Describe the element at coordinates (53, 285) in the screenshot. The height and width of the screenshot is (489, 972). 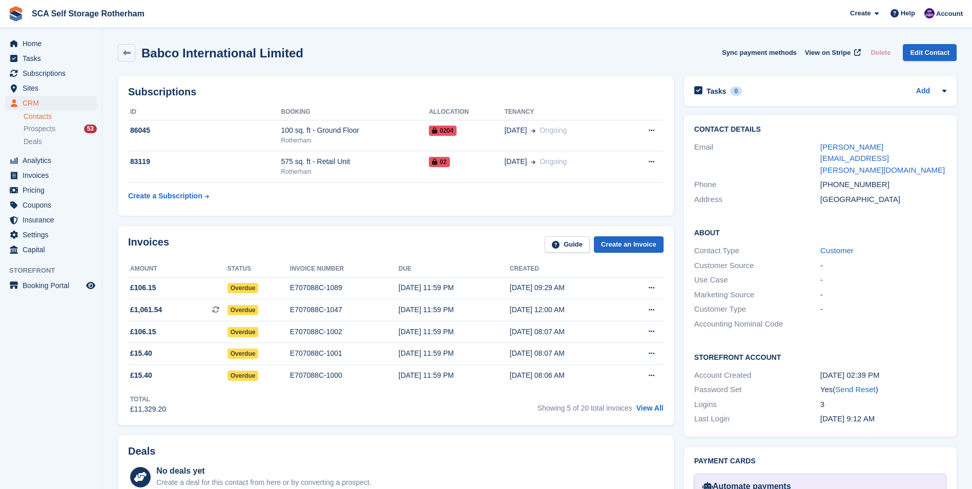
I see `span: Booking Portal` at that location.